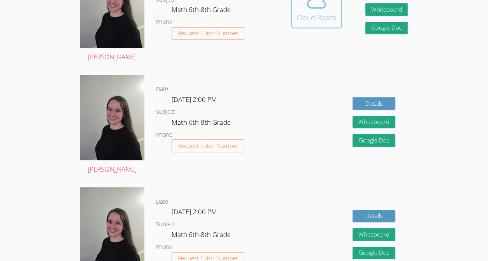 The image size is (488, 261). What do you see at coordinates (112, 118) in the screenshot?
I see `img: avatar.png` at bounding box center [112, 118].